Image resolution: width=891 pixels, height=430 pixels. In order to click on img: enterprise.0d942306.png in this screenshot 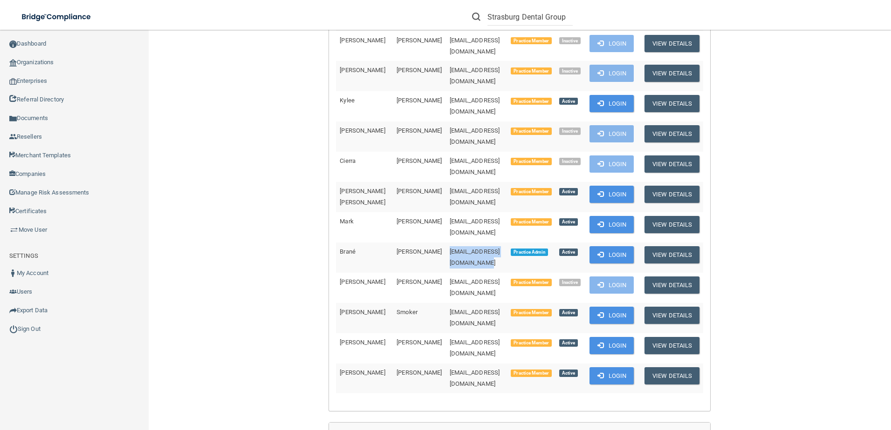, I will do `click(13, 82)`.